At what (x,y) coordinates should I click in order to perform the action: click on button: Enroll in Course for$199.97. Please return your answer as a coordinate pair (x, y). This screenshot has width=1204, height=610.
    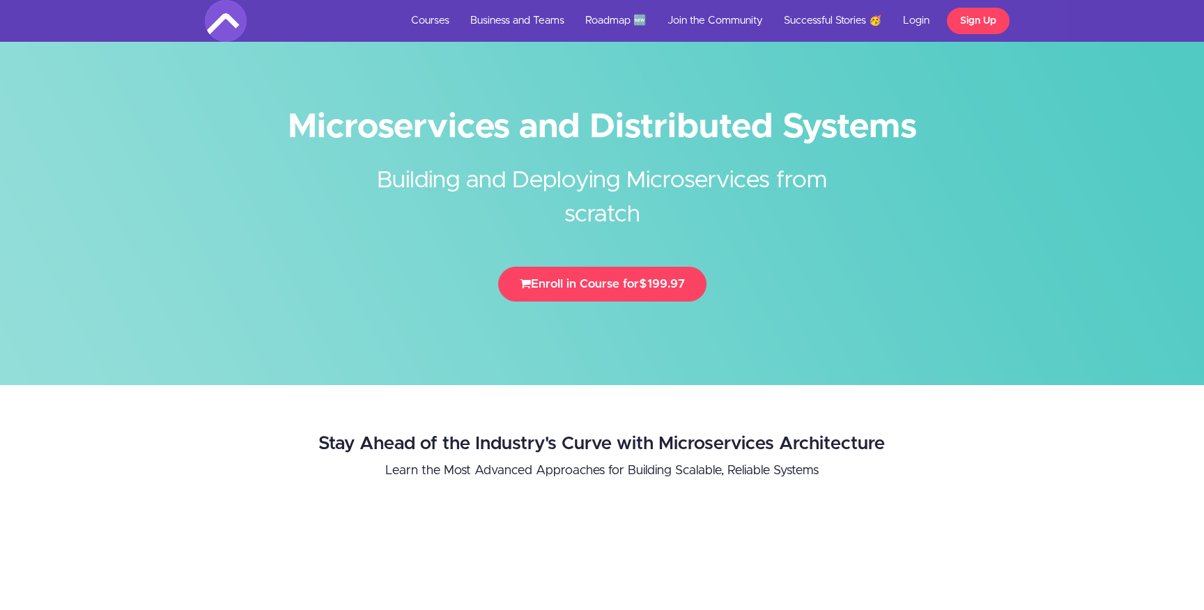
    Looking at the image, I should click on (602, 284).